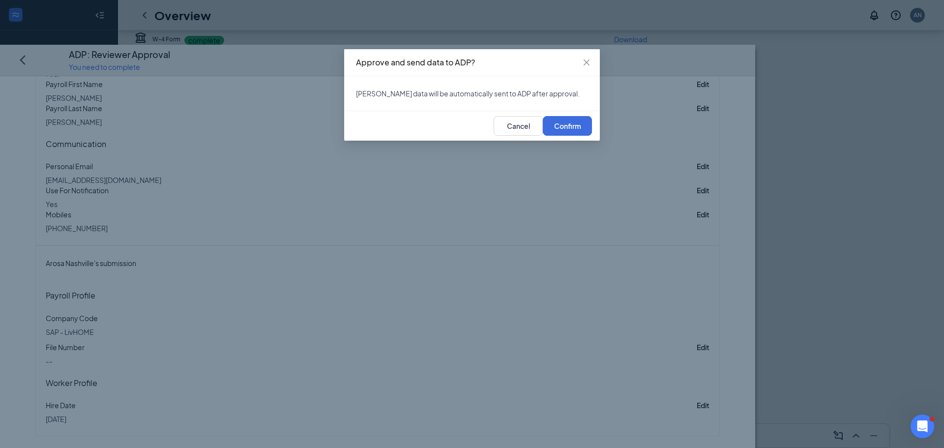 The height and width of the screenshot is (448, 944). Describe the element at coordinates (586, 62) in the screenshot. I see `button: Close` at that location.